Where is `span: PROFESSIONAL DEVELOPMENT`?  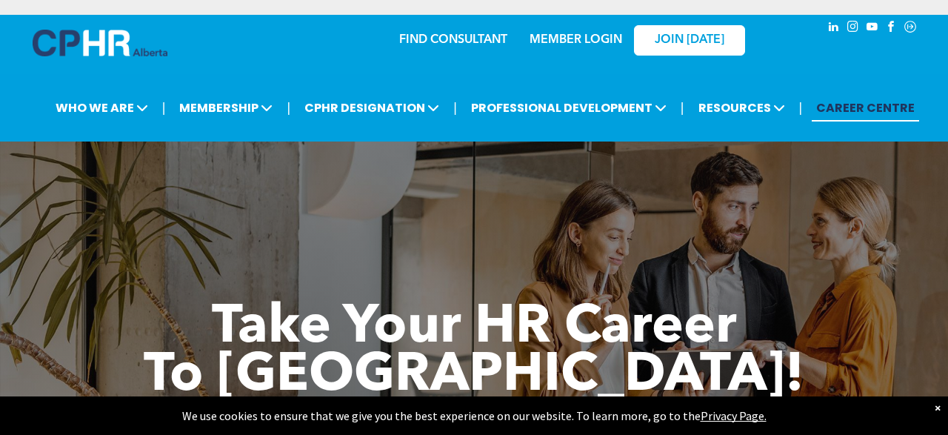
span: PROFESSIONAL DEVELOPMENT is located at coordinates (569, 107).